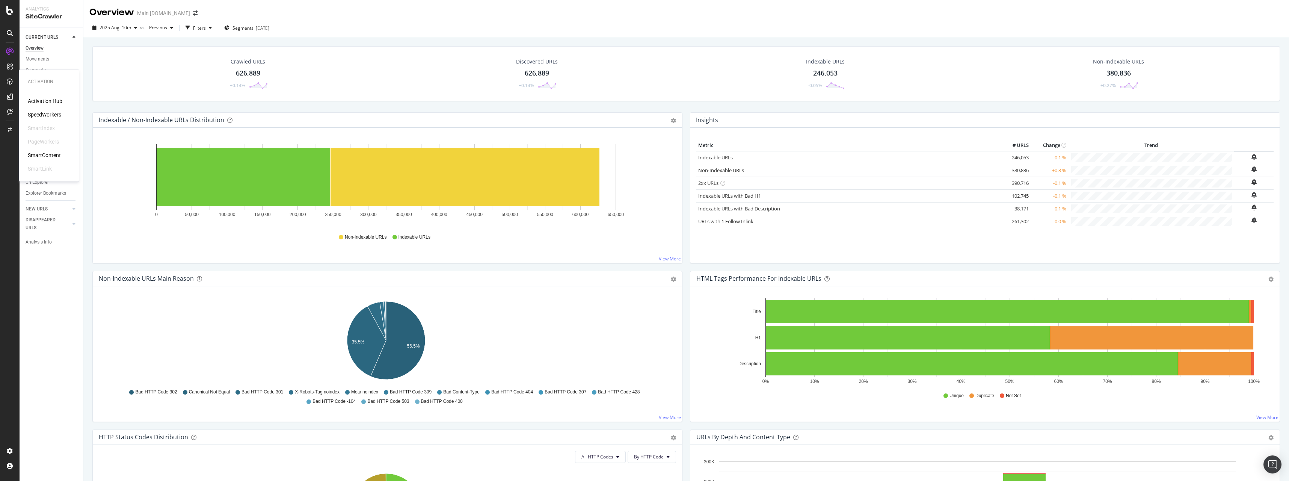  Describe the element at coordinates (263, 214) in the screenshot. I see `text: 150,000` at that location.